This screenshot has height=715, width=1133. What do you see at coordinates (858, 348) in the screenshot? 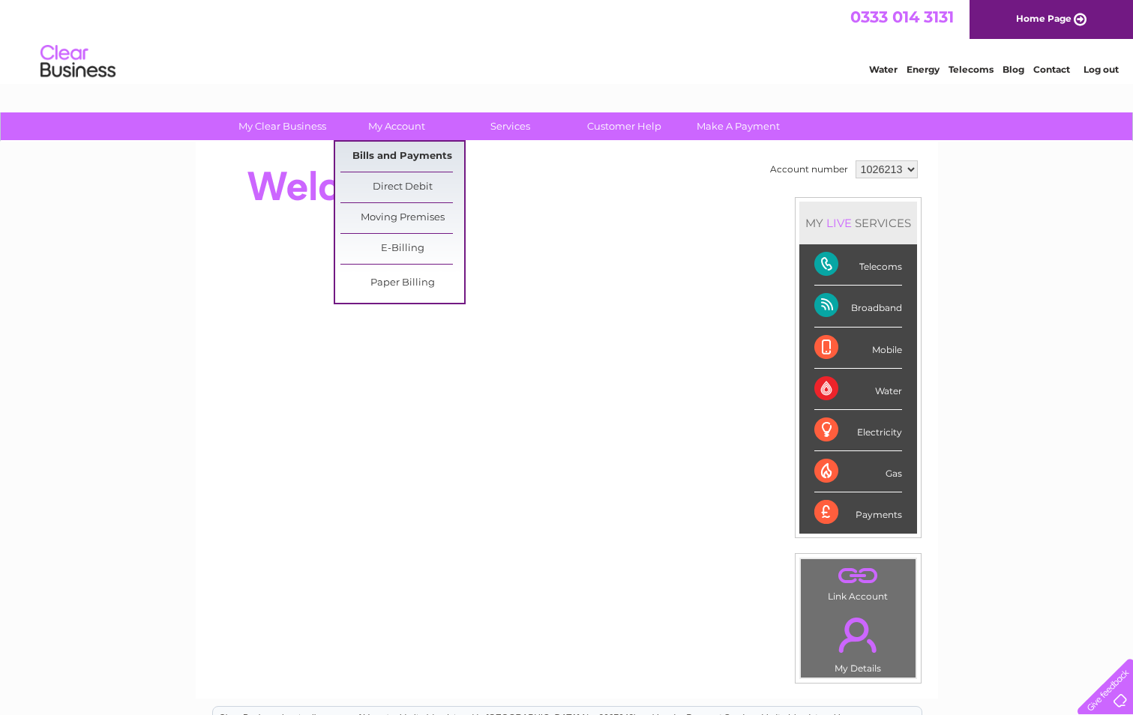
I see `div: Mobile` at bounding box center [858, 348].